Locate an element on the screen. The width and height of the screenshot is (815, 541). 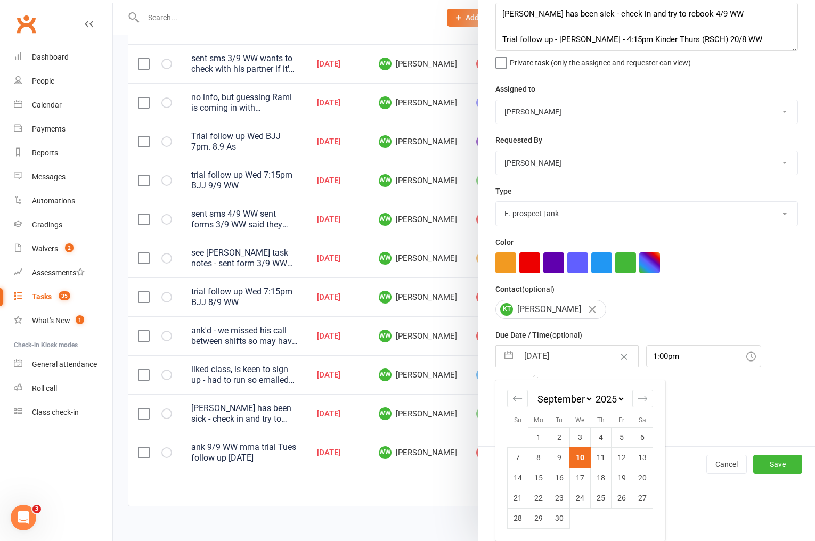
div: People is located at coordinates (43, 81).